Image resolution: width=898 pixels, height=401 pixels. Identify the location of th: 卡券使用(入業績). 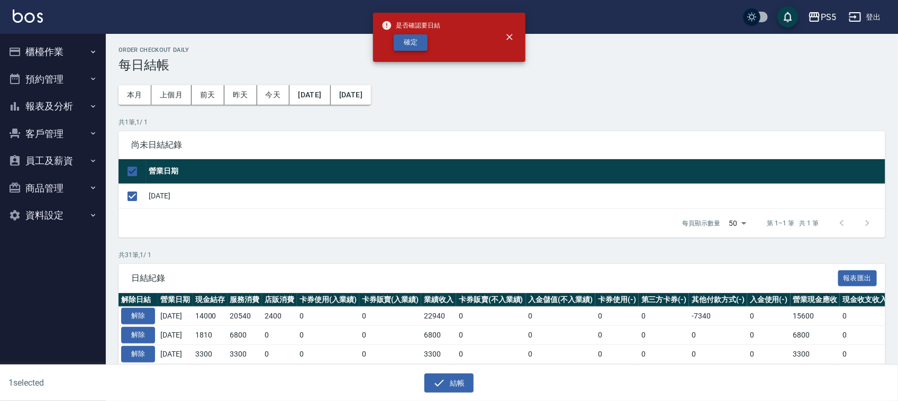
(328, 300).